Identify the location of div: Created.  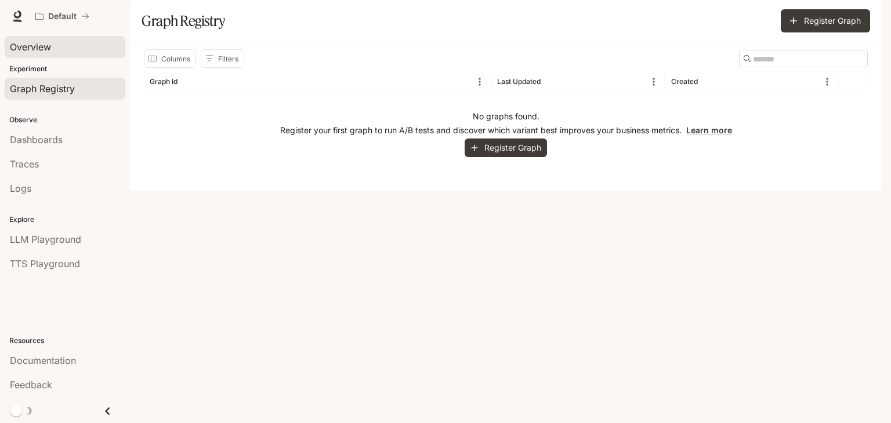
(684, 81).